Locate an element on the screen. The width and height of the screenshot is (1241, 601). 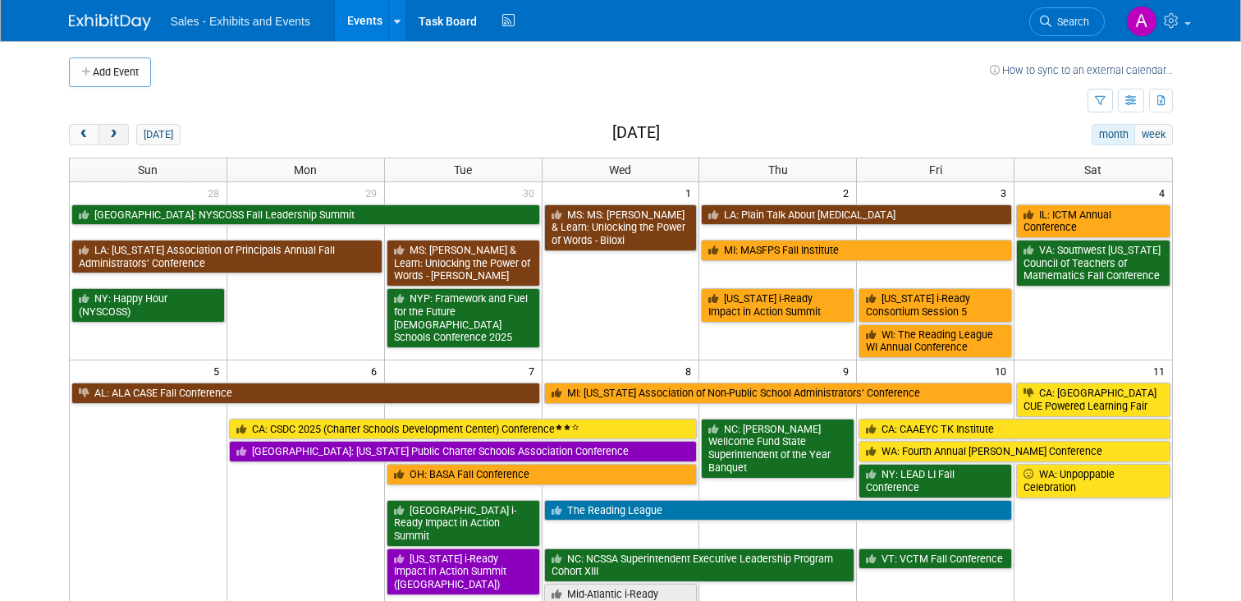
span: 6 is located at coordinates (377, 370).